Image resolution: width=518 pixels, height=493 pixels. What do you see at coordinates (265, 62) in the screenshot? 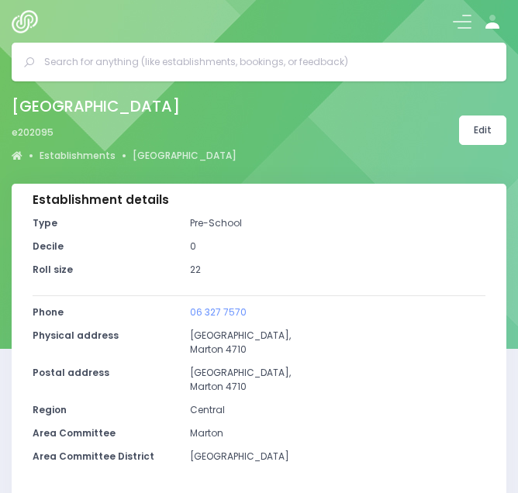
I see `input: Search for anything (like establishments, bookings, or feedback)` at bounding box center [265, 62].